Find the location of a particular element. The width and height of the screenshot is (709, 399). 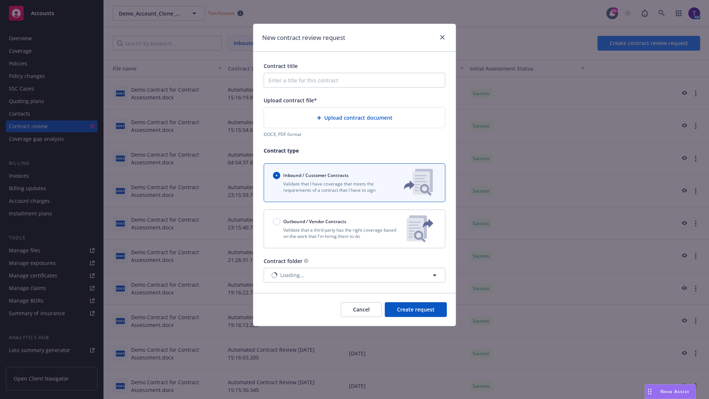

span: Create request is located at coordinates (416, 309).